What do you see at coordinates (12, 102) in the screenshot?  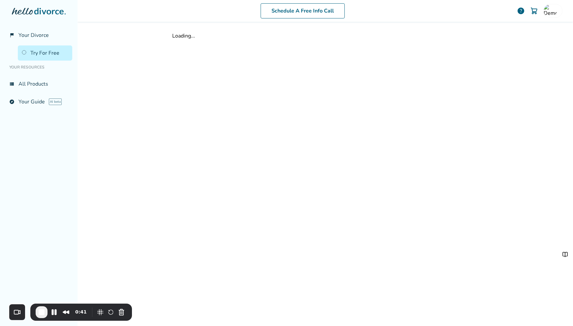 I see `span: explore` at bounding box center [12, 102].